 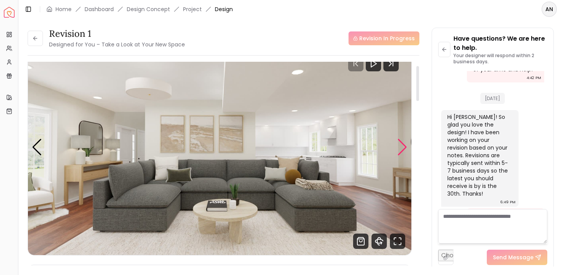 I want to click on nav: breadcrumb, so click(x=140, y=9).